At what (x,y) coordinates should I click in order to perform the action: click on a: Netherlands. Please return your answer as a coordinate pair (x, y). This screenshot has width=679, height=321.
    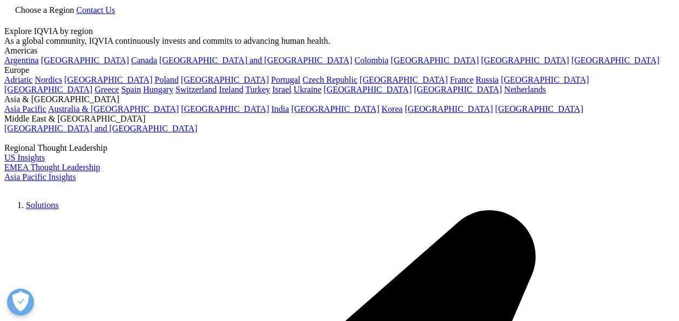
    Looking at the image, I should click on (524, 89).